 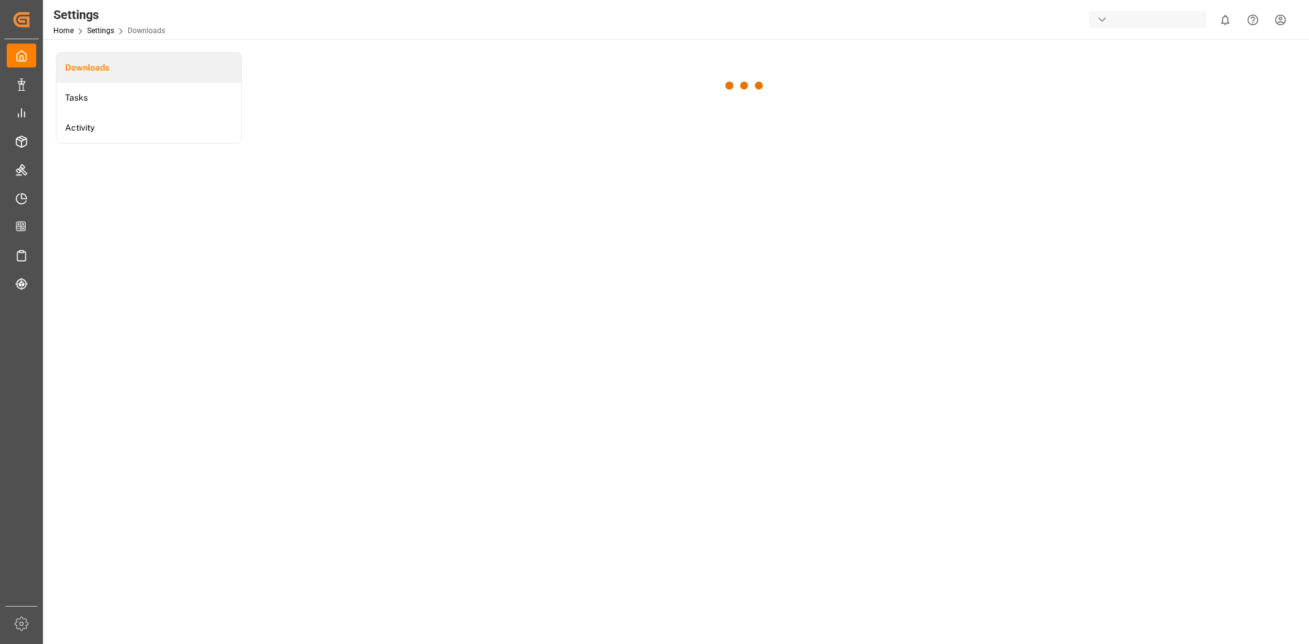 What do you see at coordinates (109, 15) in the screenshot?
I see `div: Settings` at bounding box center [109, 15].